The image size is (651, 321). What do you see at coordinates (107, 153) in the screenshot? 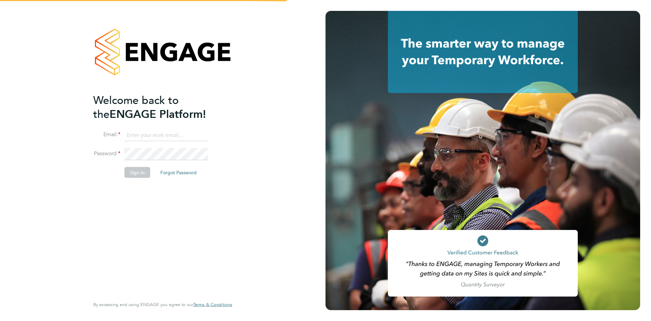
I see `label: Password` at bounding box center [107, 153].